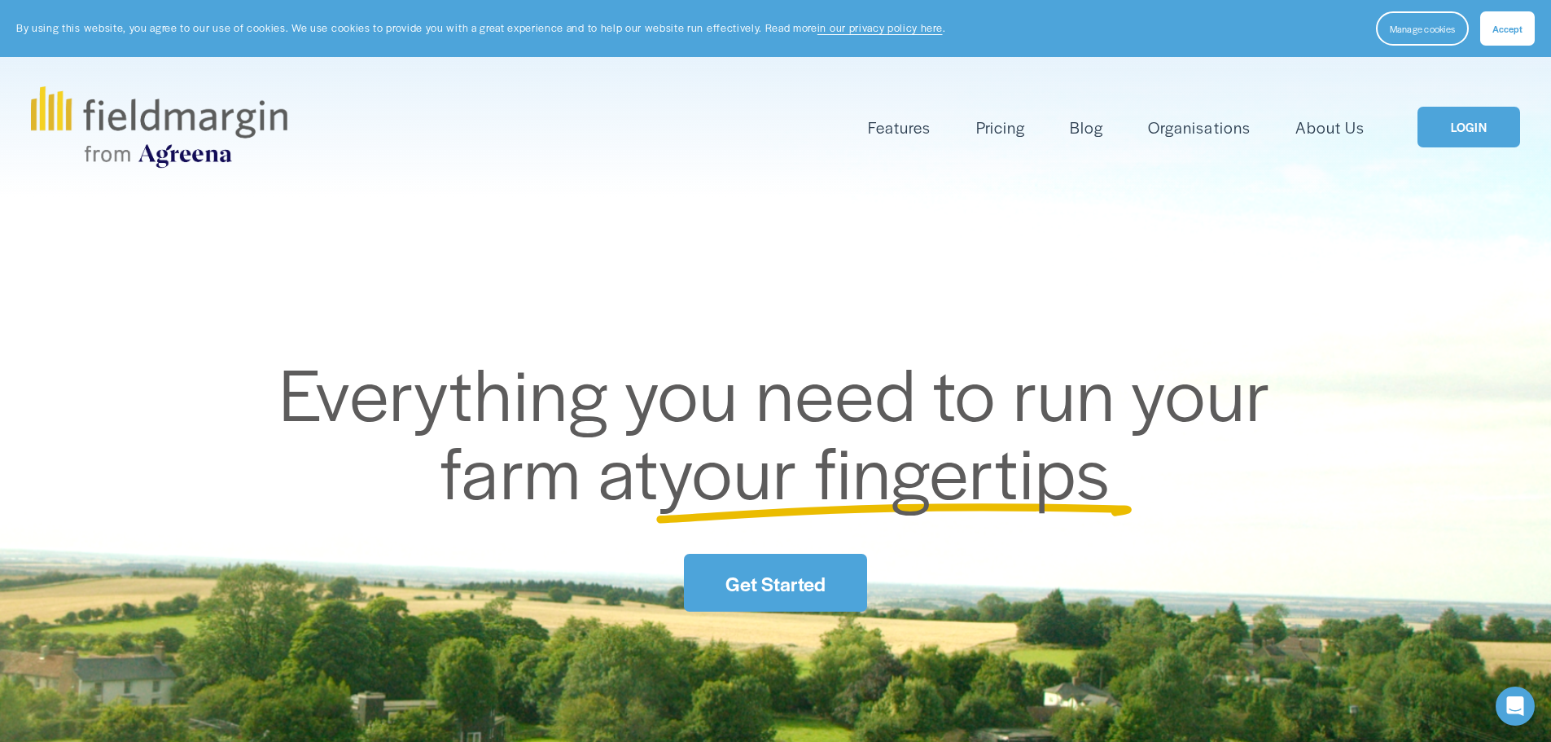 This screenshot has width=1551, height=742. What do you see at coordinates (884, 469) in the screenshot?
I see `span: your fingertips` at bounding box center [884, 469].